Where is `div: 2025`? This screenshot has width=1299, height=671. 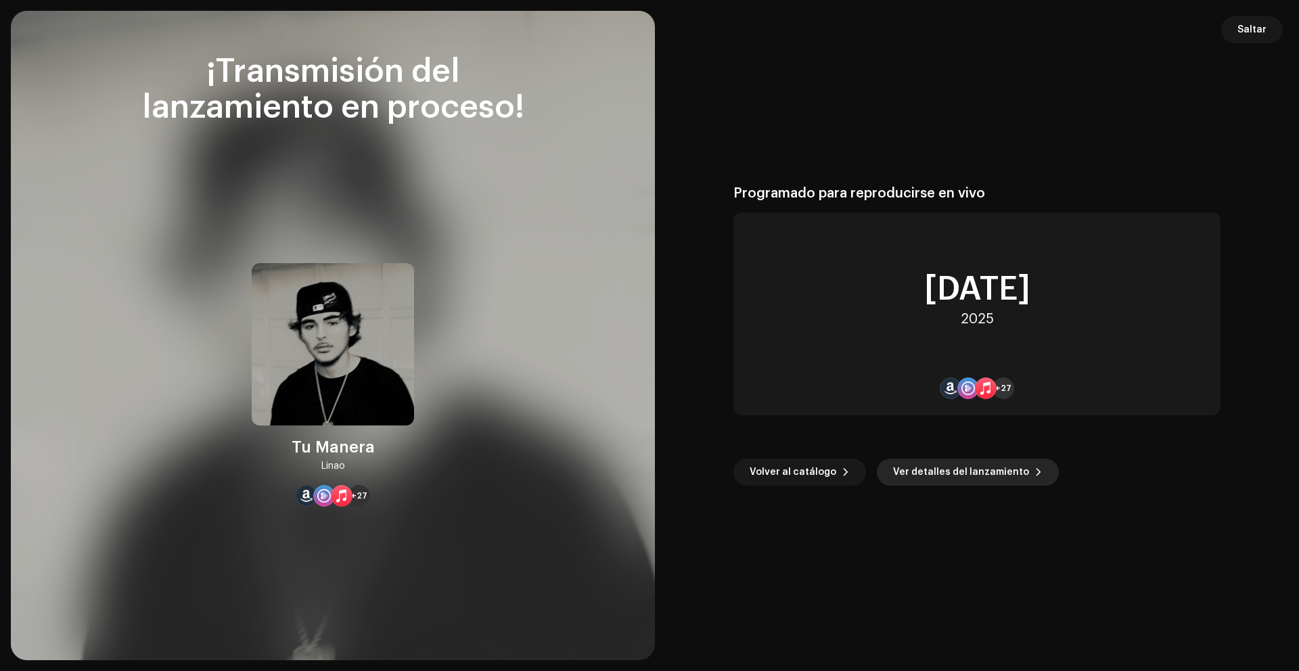
div: 2025 is located at coordinates (977, 319).